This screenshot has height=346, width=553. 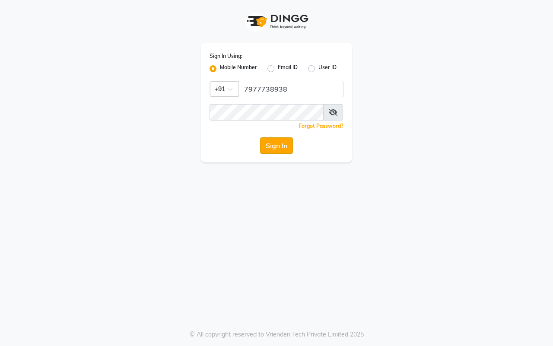 What do you see at coordinates (328, 69) in the screenshot?
I see `label: User ID` at bounding box center [328, 69].